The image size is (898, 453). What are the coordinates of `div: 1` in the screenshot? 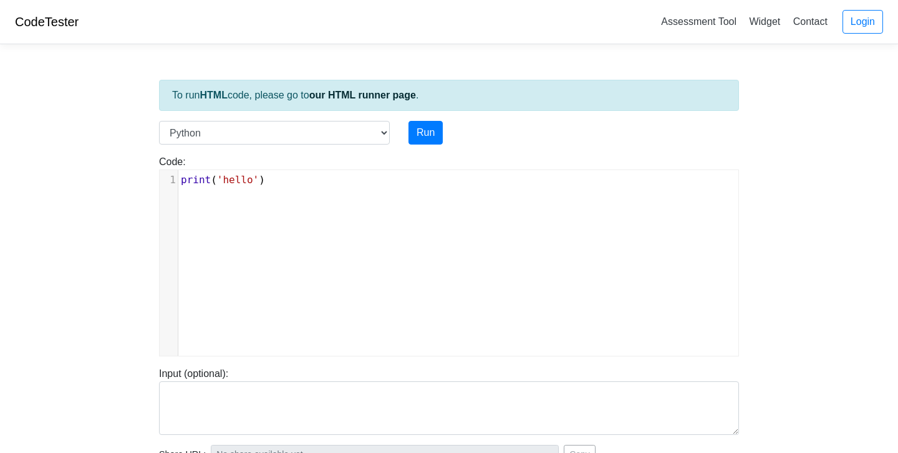 It's located at (168, 180).